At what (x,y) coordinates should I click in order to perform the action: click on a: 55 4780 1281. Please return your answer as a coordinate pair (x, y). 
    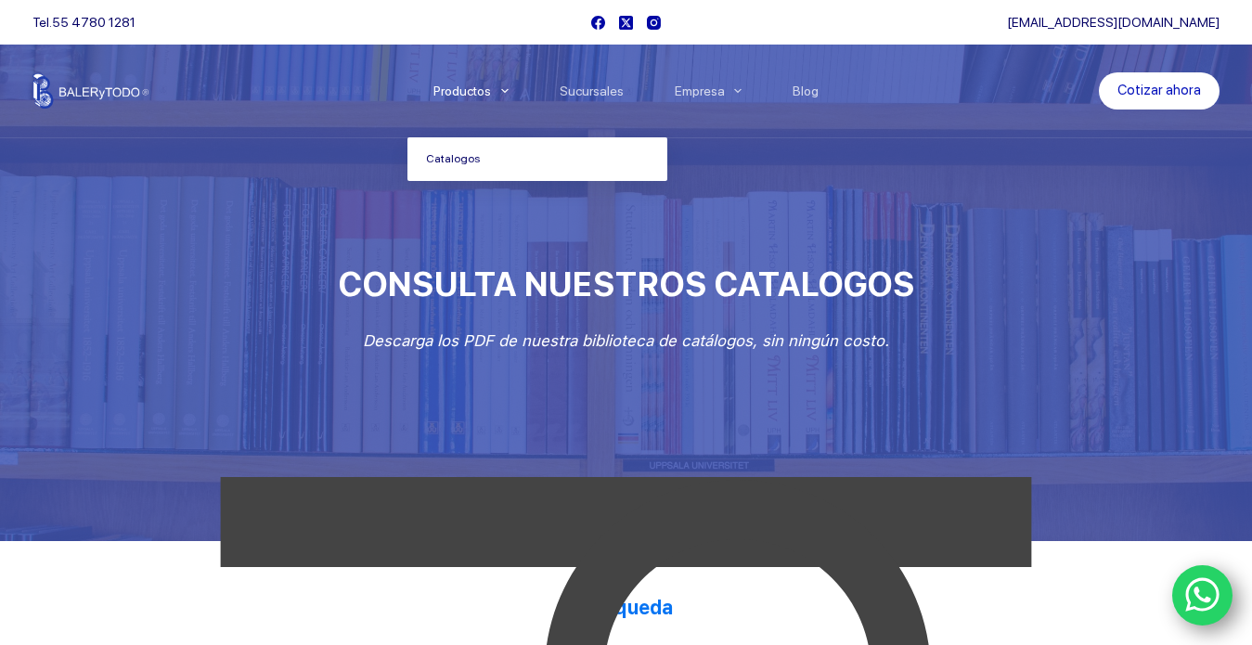
    Looking at the image, I should click on (94, 22).